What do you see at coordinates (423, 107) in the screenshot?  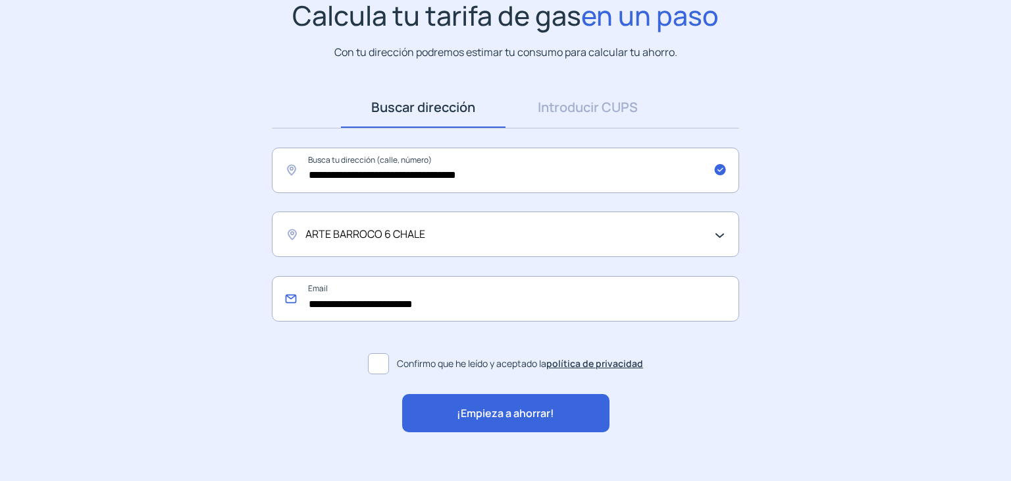 I see `a: Buscar dirección` at bounding box center [423, 107].